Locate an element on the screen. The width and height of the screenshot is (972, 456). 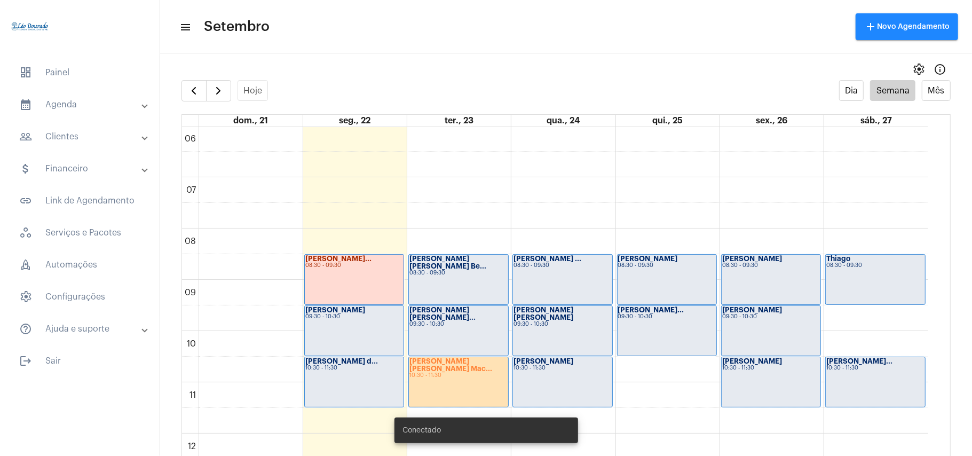
div: 09 is located at coordinates (191, 293).